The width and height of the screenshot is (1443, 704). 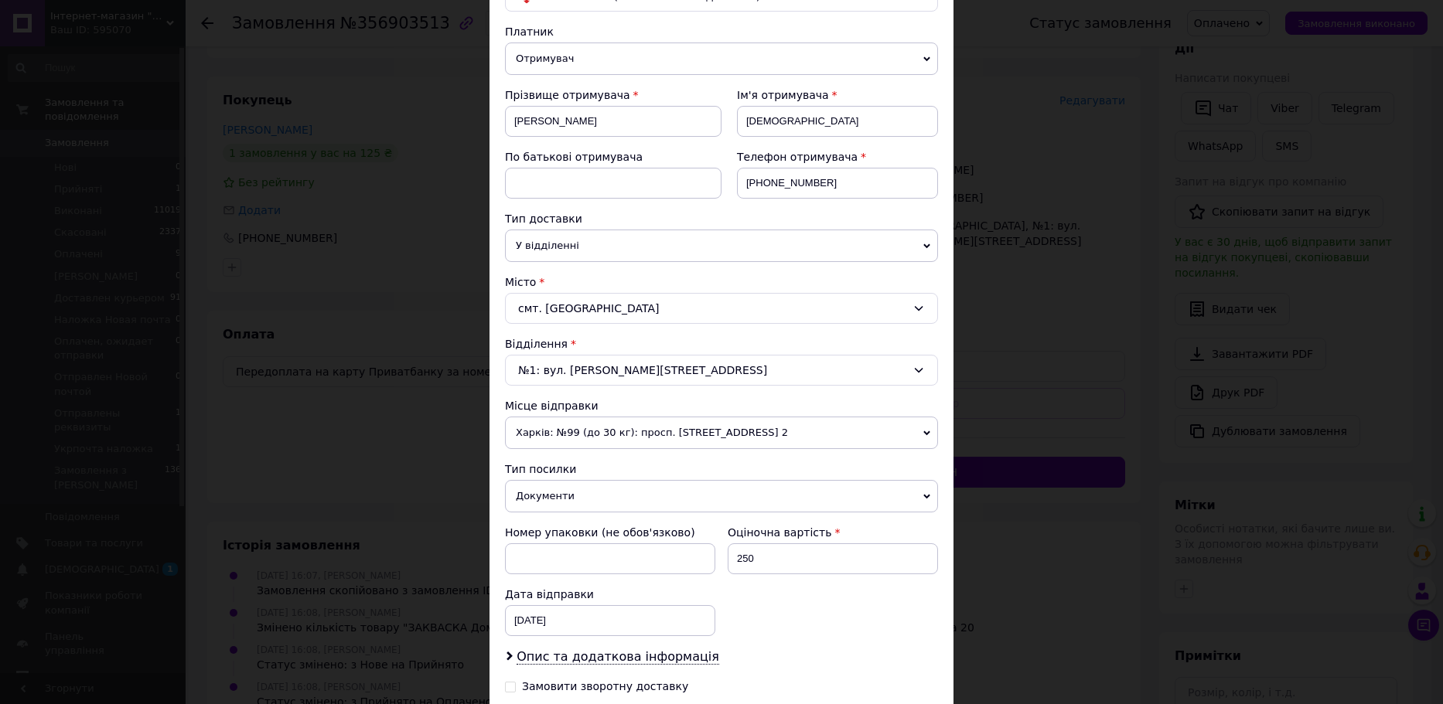 I want to click on span: Платник, so click(x=529, y=32).